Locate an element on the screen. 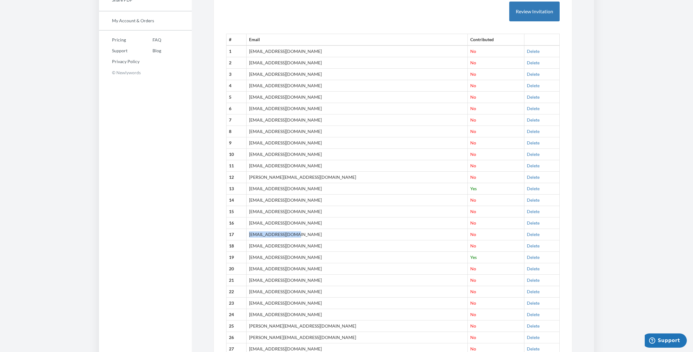 Image resolution: width=693 pixels, height=352 pixels. th: 26 is located at coordinates (237, 337).